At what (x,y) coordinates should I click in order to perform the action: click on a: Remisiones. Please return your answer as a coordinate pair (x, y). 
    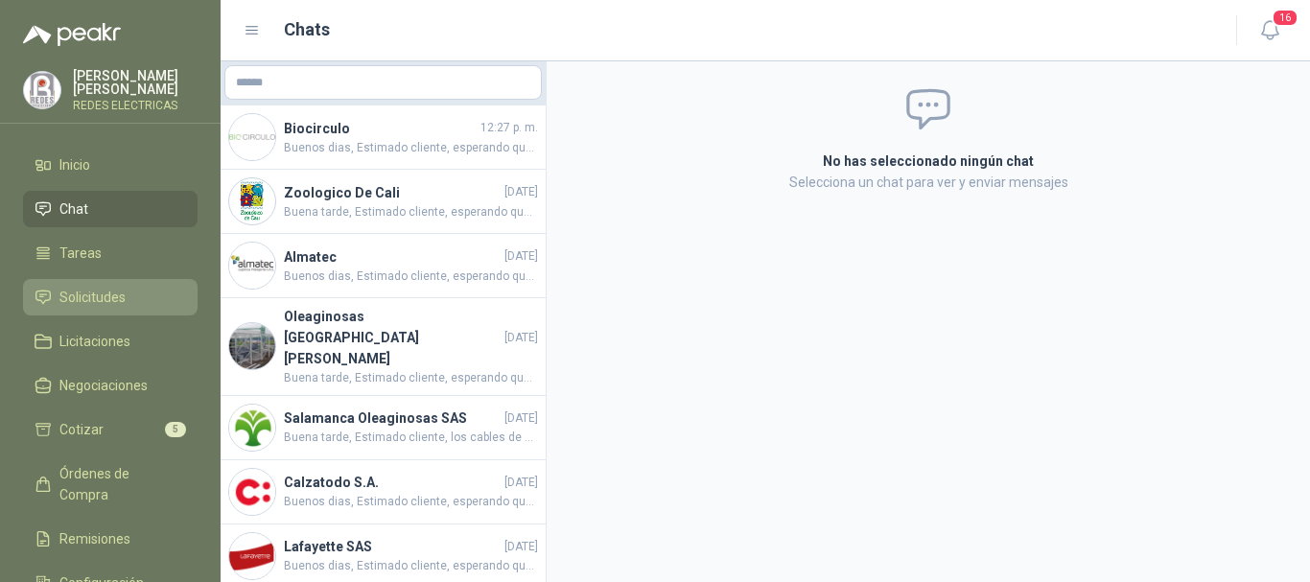
    Looking at the image, I should click on (110, 539).